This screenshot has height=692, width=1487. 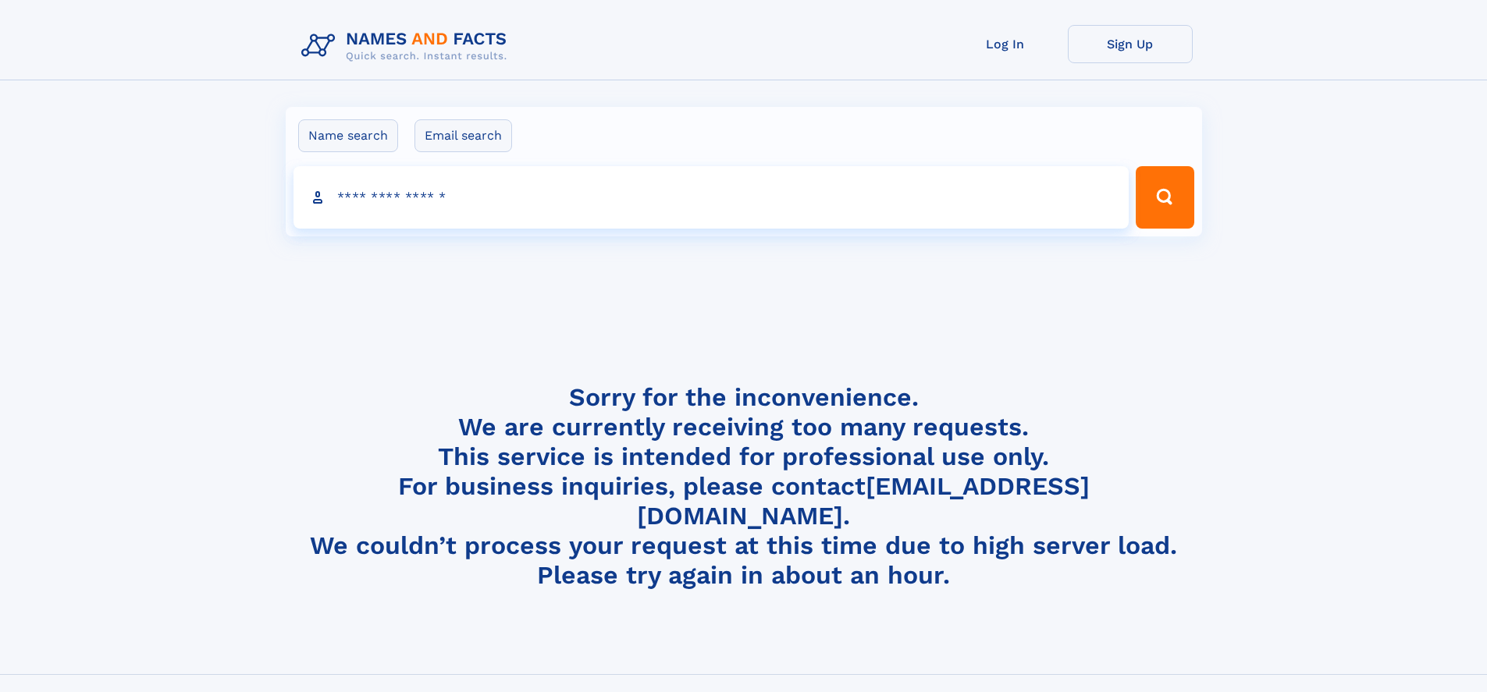 What do you see at coordinates (463, 136) in the screenshot?
I see `label: Email search` at bounding box center [463, 136].